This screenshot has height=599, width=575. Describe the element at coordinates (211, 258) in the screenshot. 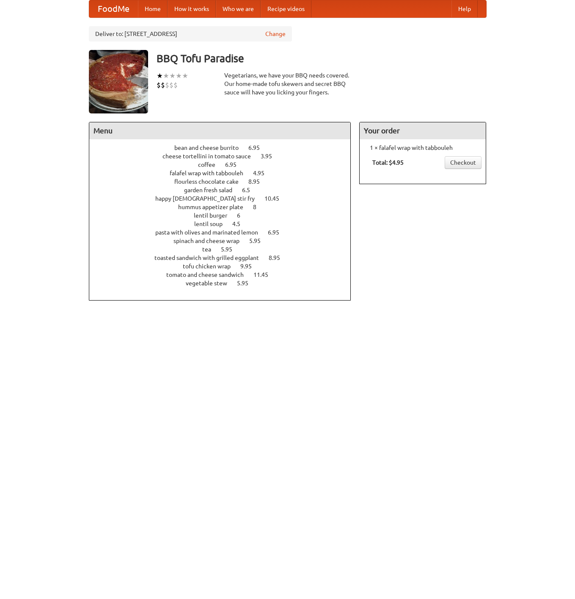

I see `span: toasted sandwich with grilled eggplant` at that location.